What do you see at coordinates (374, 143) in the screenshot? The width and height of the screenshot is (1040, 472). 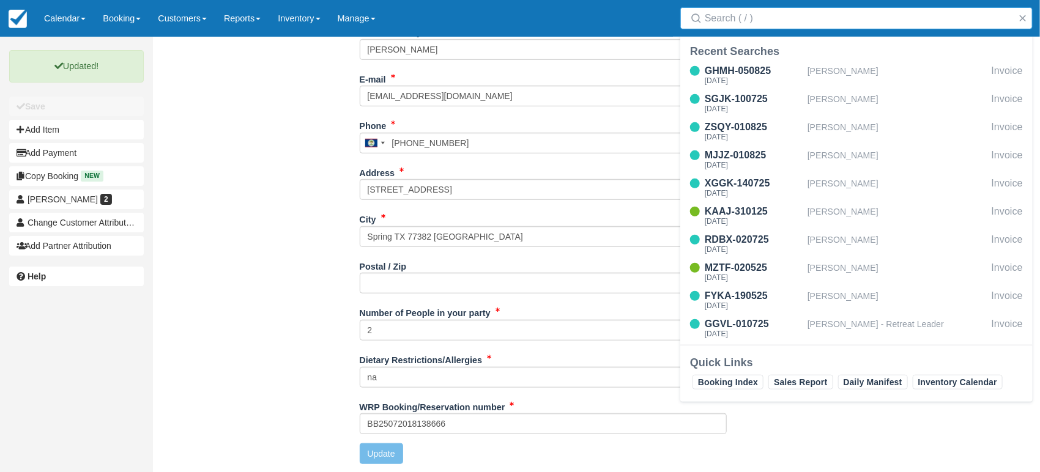 I see `div: Belize: +501` at bounding box center [374, 143].